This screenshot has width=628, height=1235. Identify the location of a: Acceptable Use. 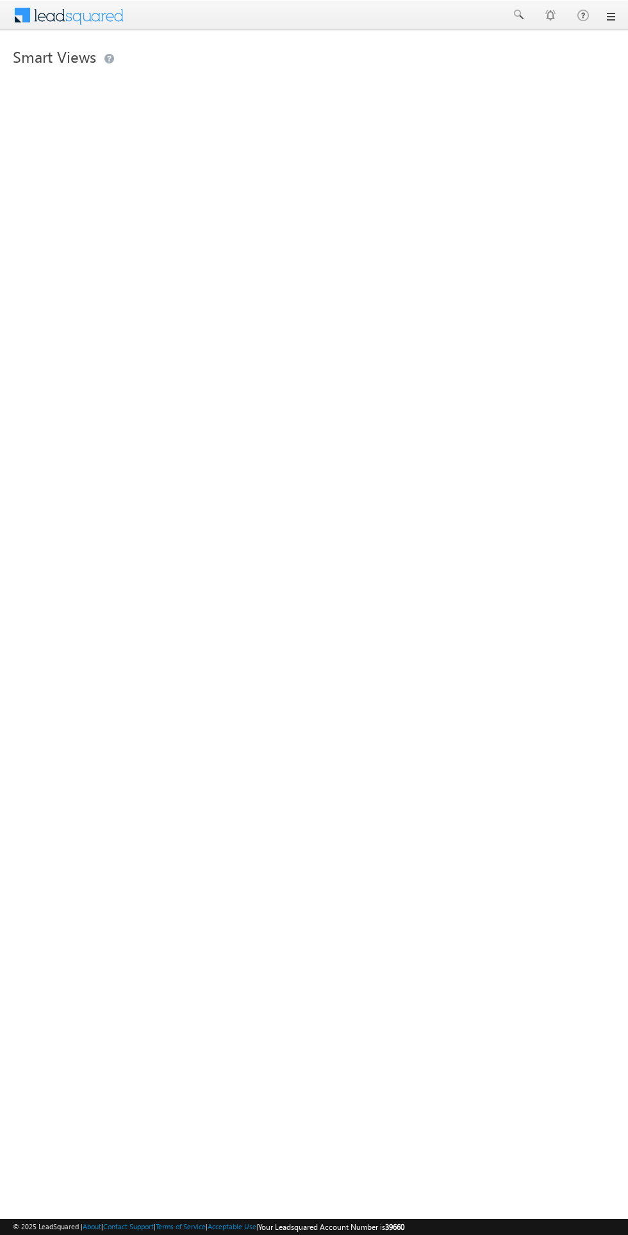
(232, 1226).